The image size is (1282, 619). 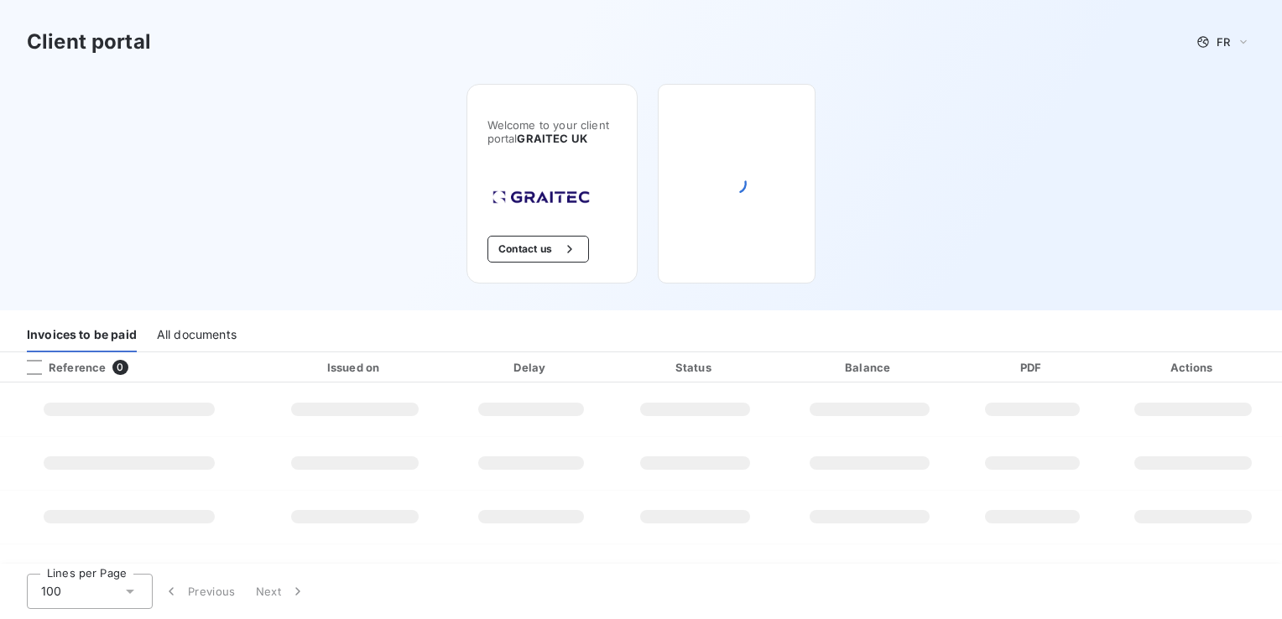 What do you see at coordinates (89, 42) in the screenshot?
I see `h3: Client portal` at bounding box center [89, 42].